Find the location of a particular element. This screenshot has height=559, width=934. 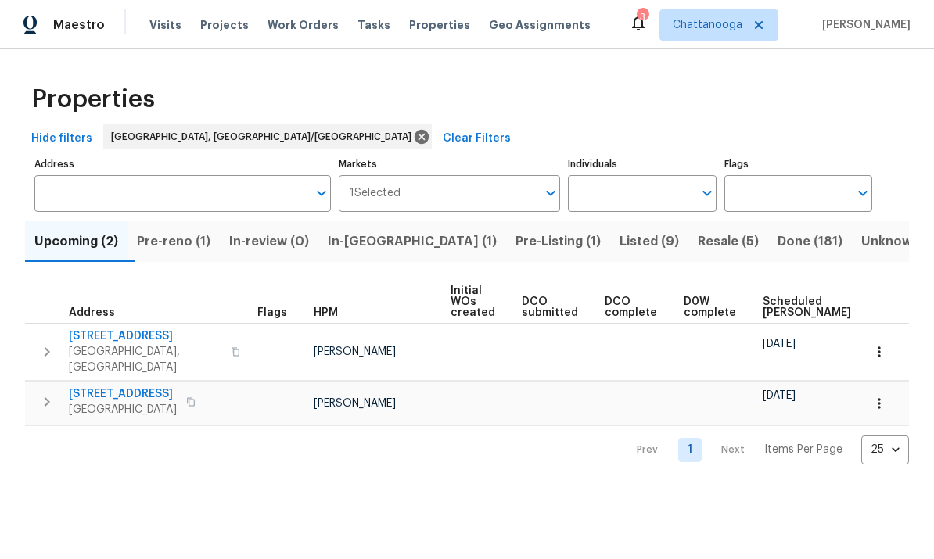

span: Tasks is located at coordinates (374, 25).